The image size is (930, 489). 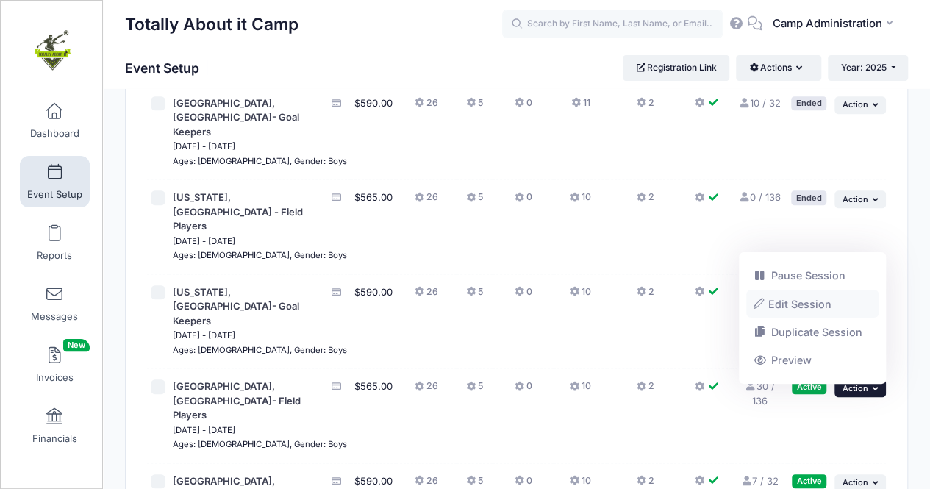 What do you see at coordinates (813, 304) in the screenshot?
I see `a: Edit Session` at bounding box center [813, 304].